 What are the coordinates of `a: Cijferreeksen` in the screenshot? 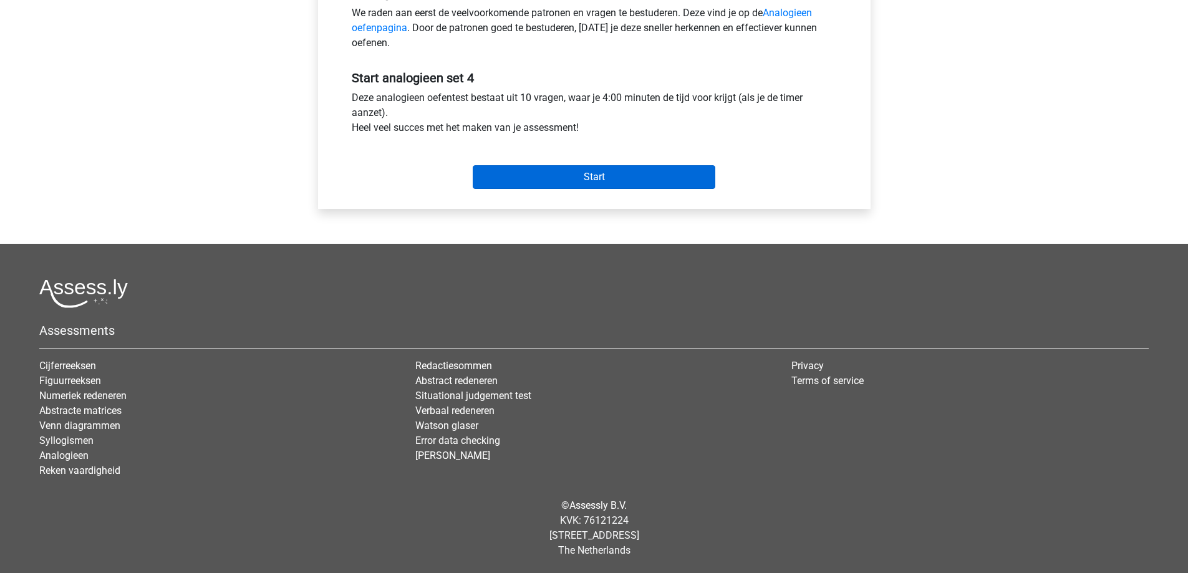 It's located at (67, 365).